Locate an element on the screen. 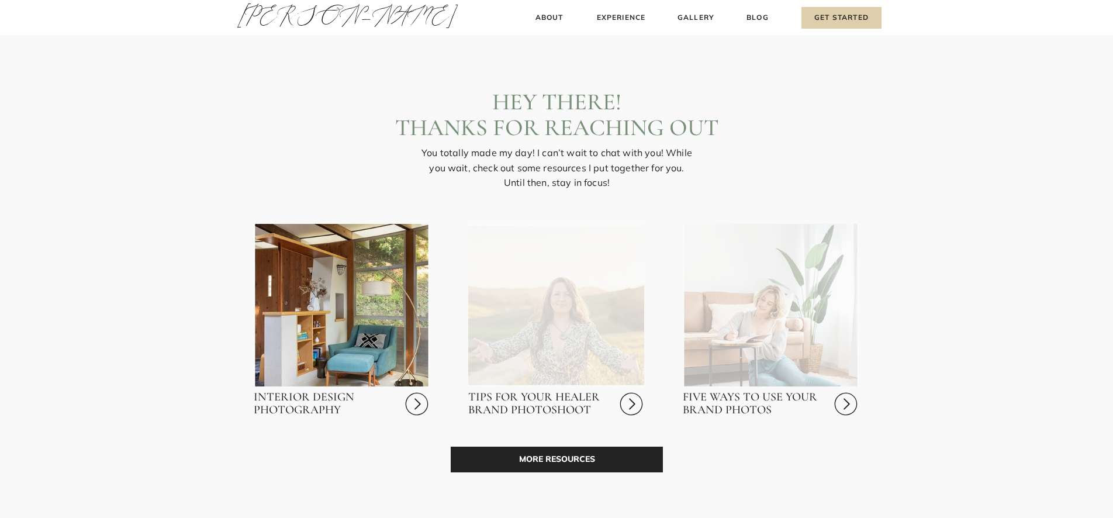  h3: Get Started is located at coordinates (841, 18).